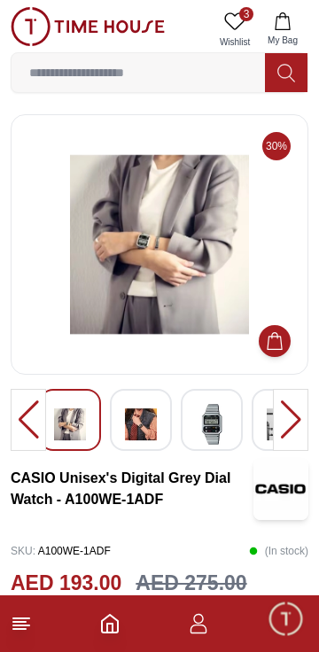 Image resolution: width=319 pixels, height=652 pixels. I want to click on h2: AED 193.00, so click(66, 583).